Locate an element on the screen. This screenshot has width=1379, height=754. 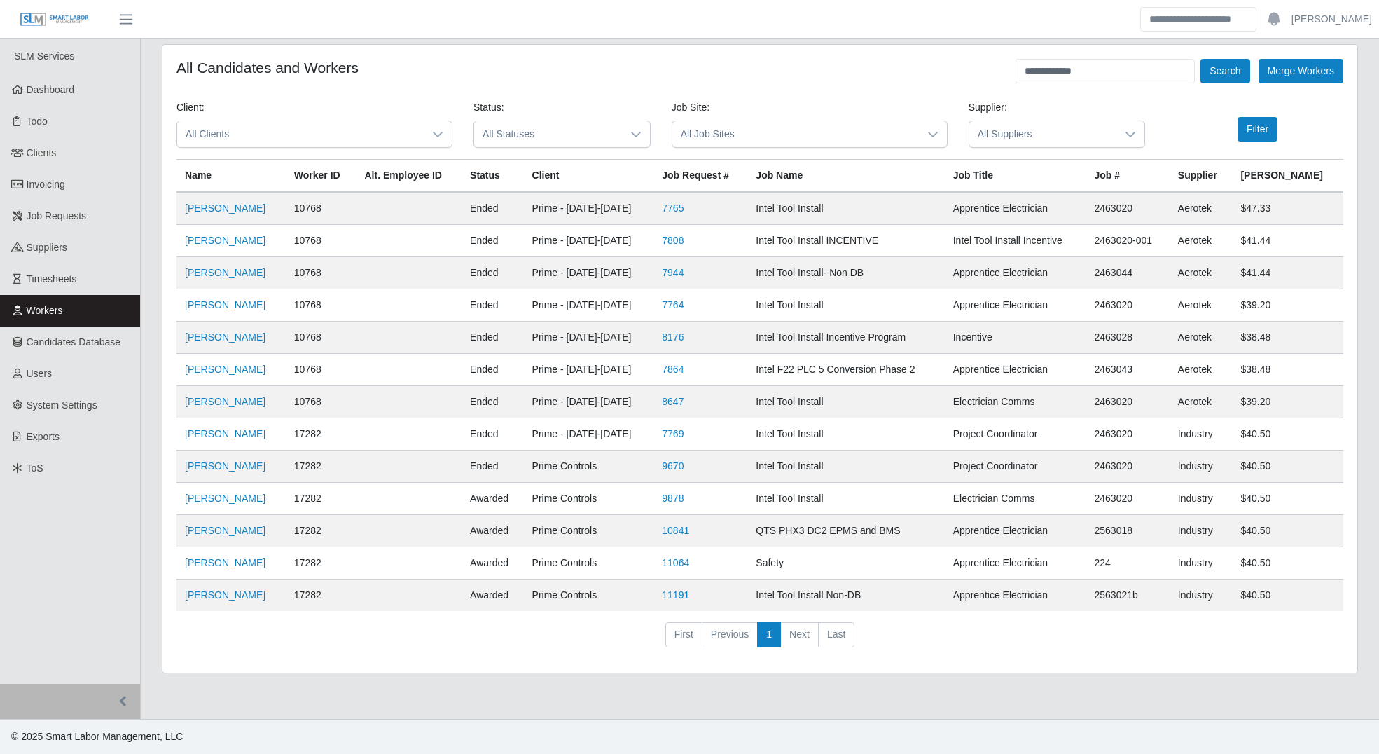
span: Suppliers is located at coordinates (47, 247).